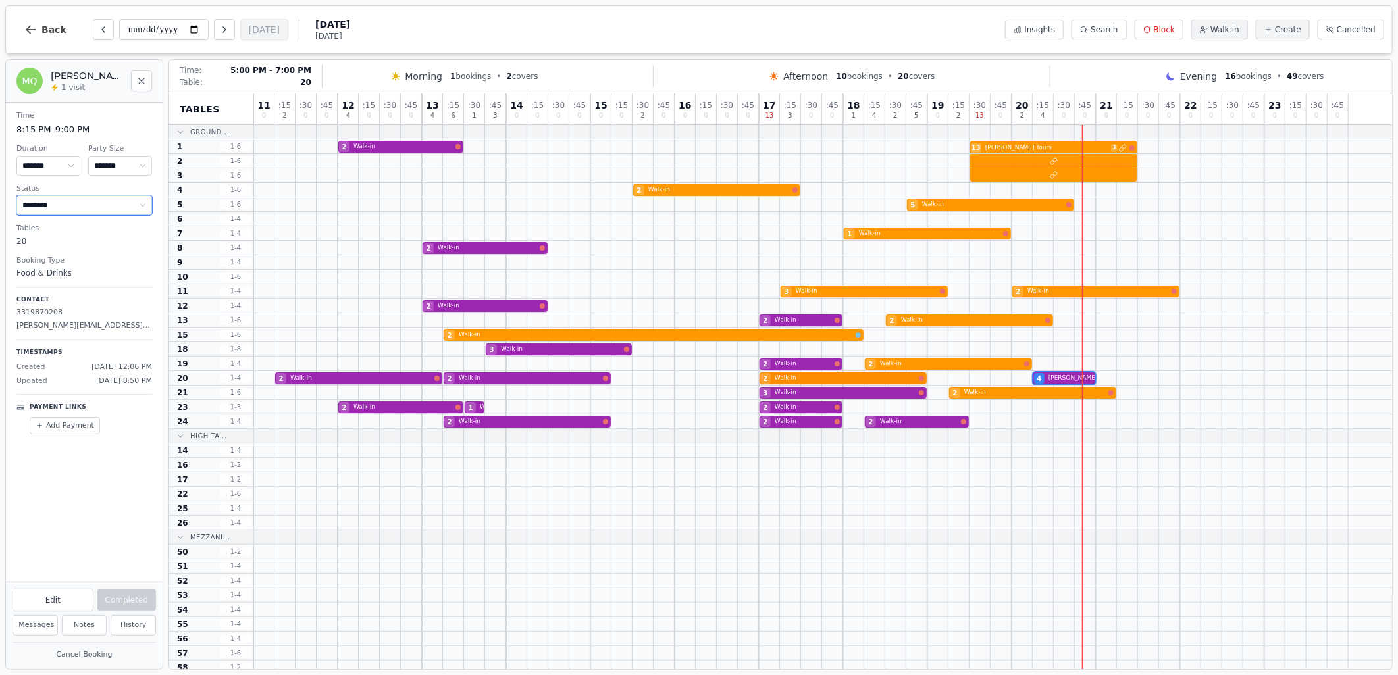  I want to click on span: 6, so click(453, 116).